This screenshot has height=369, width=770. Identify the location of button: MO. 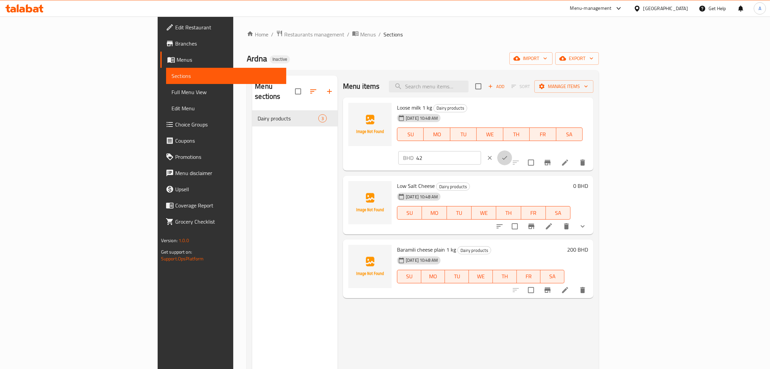
(433, 277).